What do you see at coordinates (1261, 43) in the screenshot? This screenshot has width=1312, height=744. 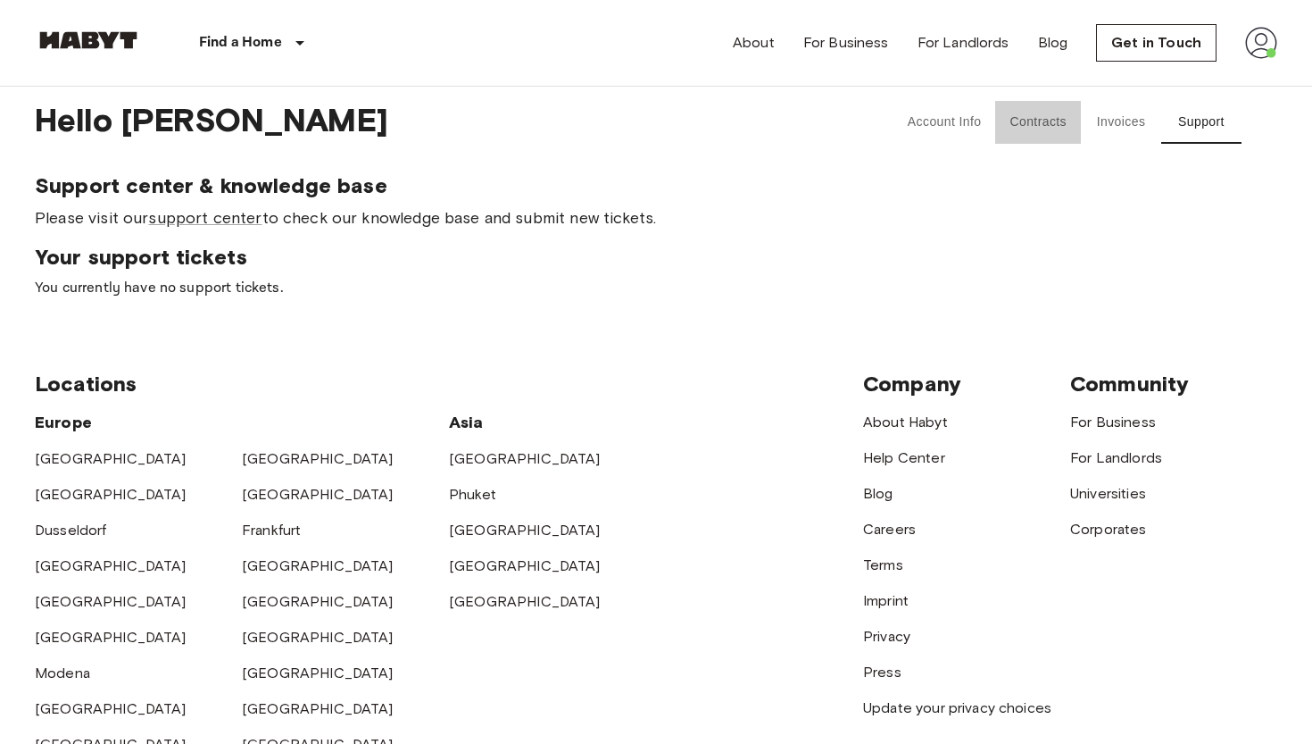 I see `img: avatar` at bounding box center [1261, 43].